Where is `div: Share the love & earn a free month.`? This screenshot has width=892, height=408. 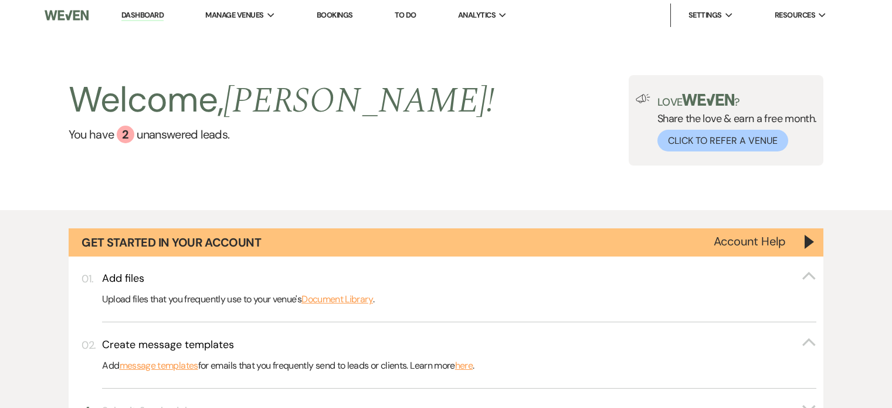
div: Share the love & earn a free month. is located at coordinates (734, 123).